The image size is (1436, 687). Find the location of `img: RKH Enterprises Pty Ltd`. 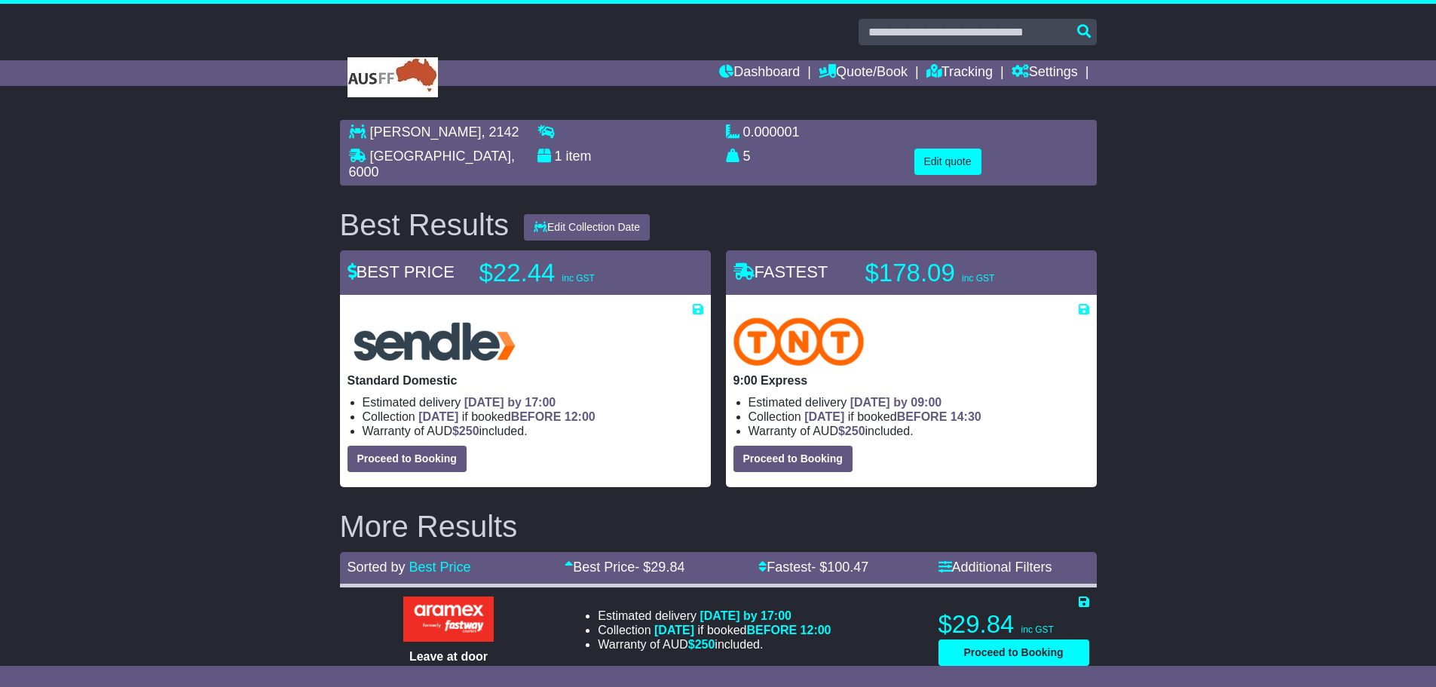

img: RKH Enterprises Pty Ltd is located at coordinates (393, 77).